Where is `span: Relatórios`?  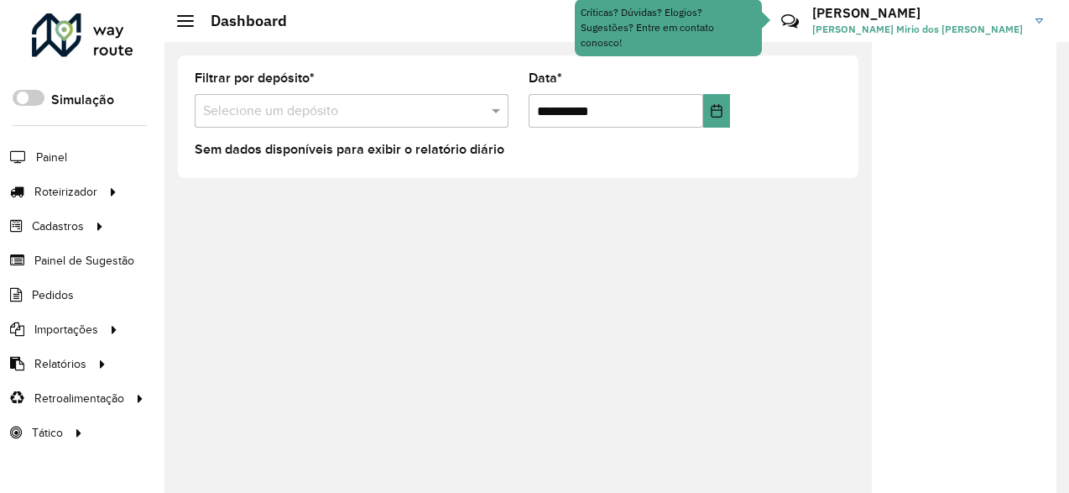 span: Relatórios is located at coordinates (60, 363).